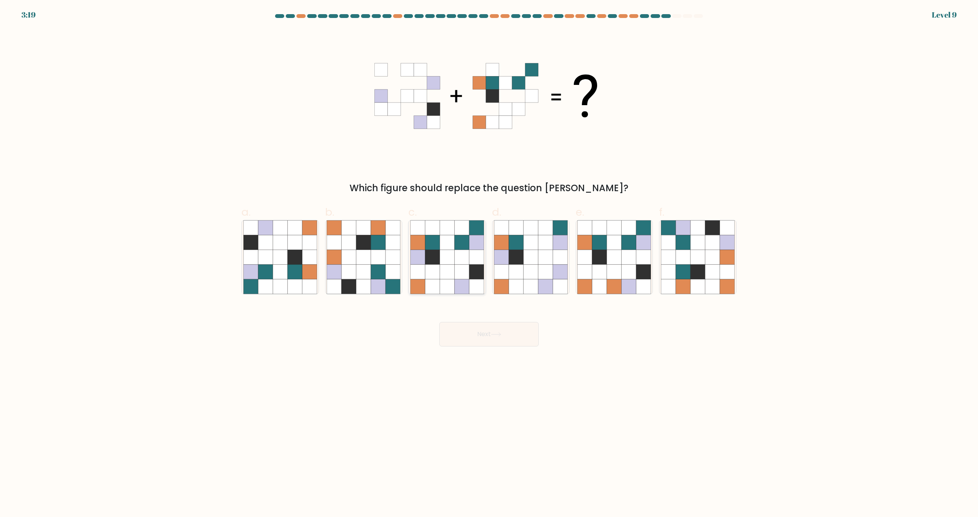 The image size is (978, 517). What do you see at coordinates (246, 212) in the screenshot?
I see `span: a.` at bounding box center [246, 212].